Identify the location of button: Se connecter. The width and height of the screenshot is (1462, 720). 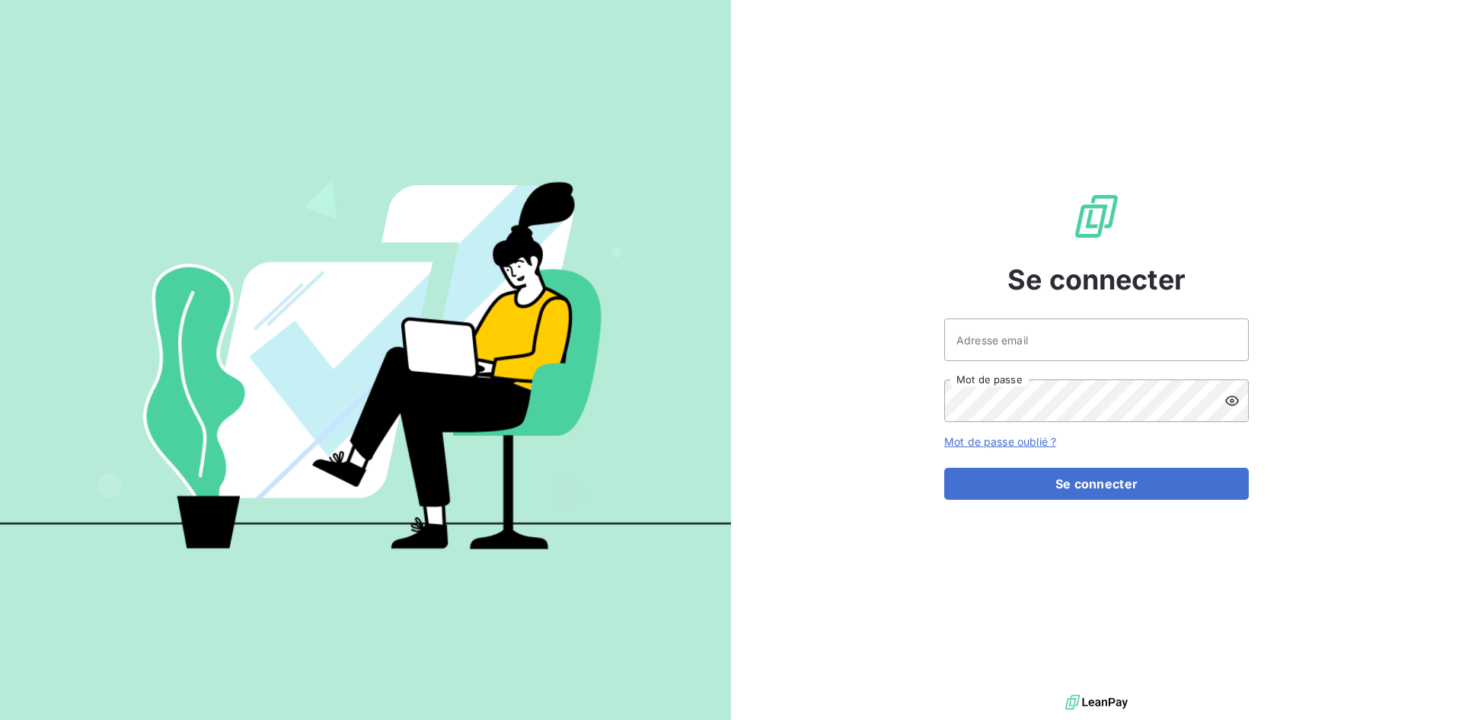
(1097, 484).